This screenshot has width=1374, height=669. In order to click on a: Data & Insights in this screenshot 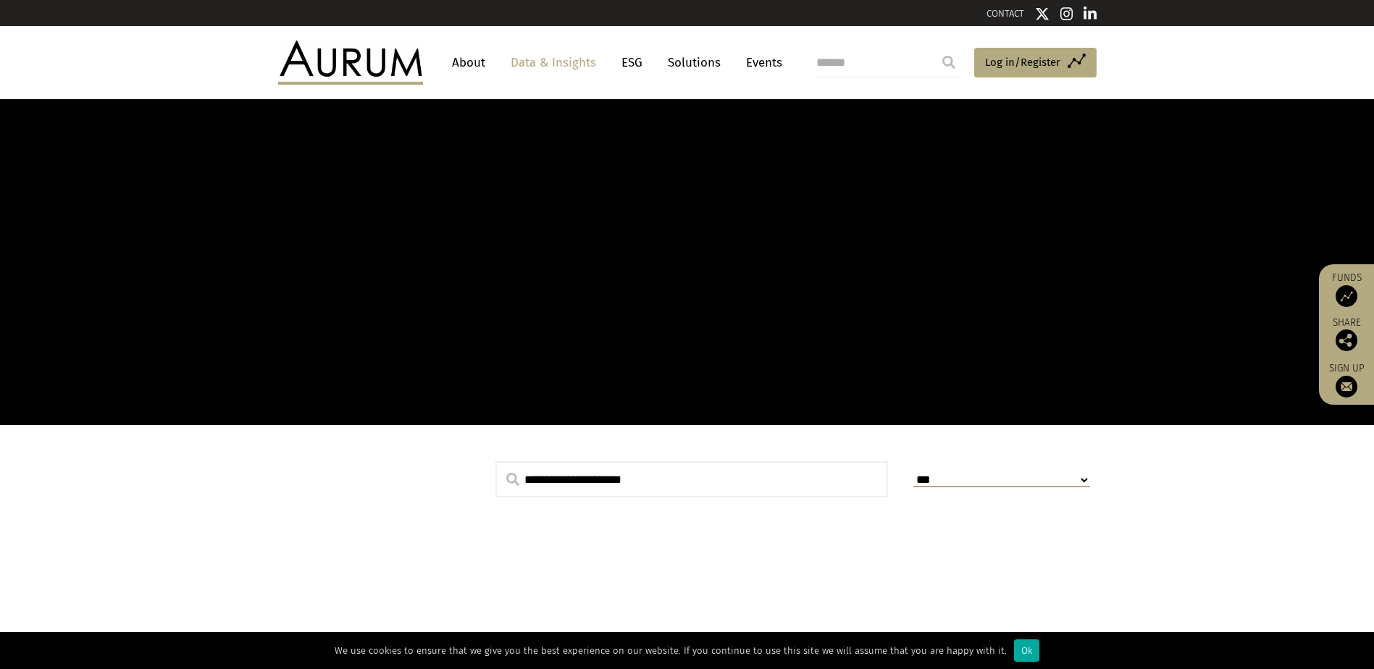, I will do `click(553, 62)`.